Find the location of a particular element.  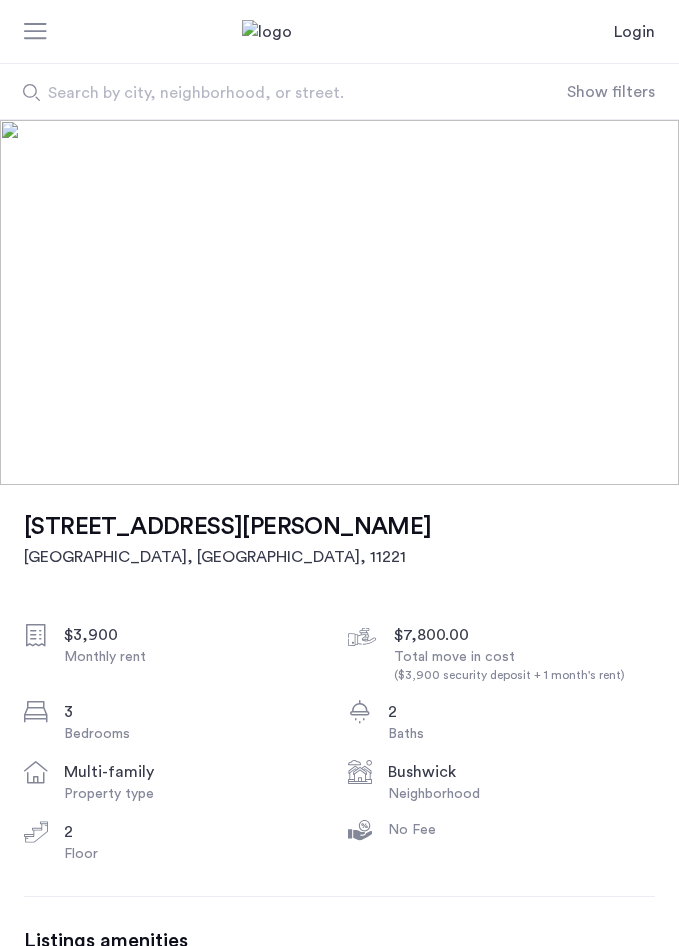

div: Monthly rent is located at coordinates (198, 657).